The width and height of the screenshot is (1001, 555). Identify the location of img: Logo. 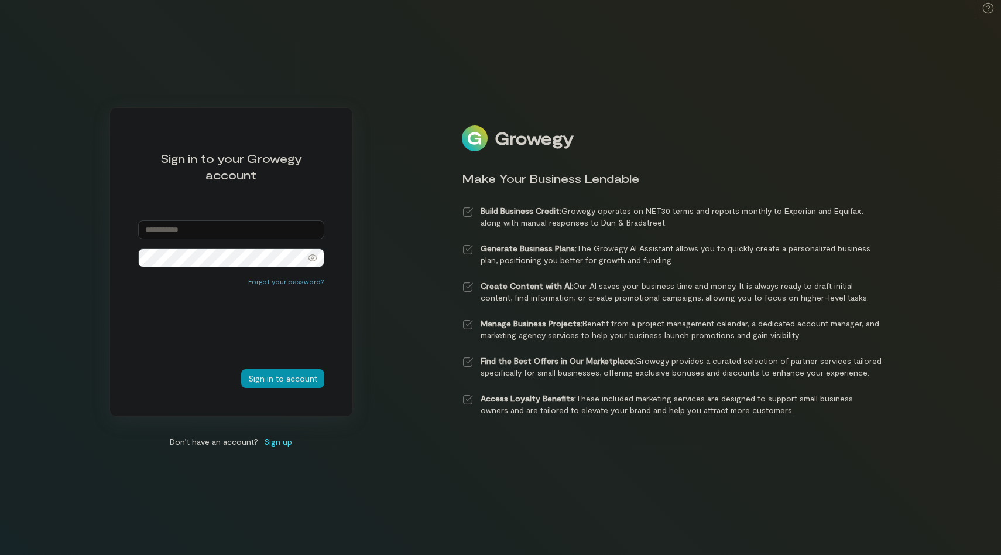
(475, 138).